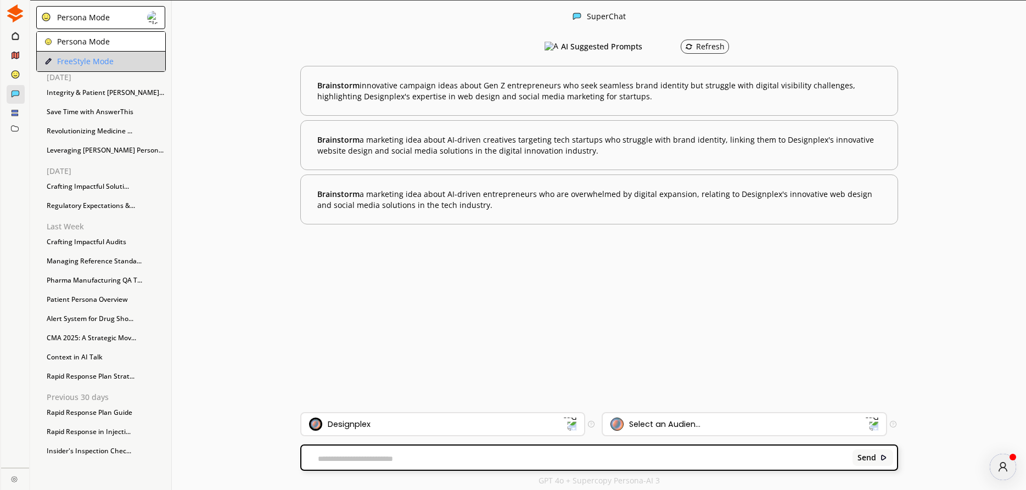  Describe the element at coordinates (602, 47) in the screenshot. I see `h3: AI Suggested Prompts` at that location.